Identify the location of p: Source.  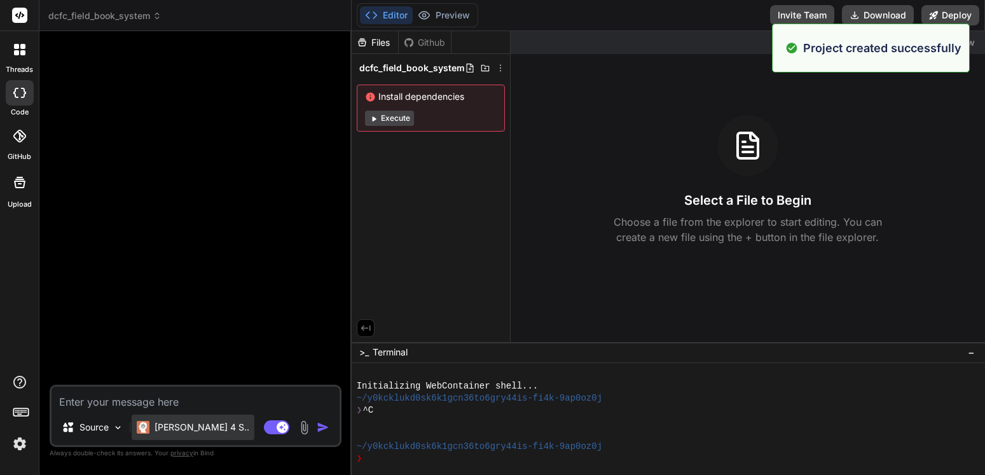
(94, 427).